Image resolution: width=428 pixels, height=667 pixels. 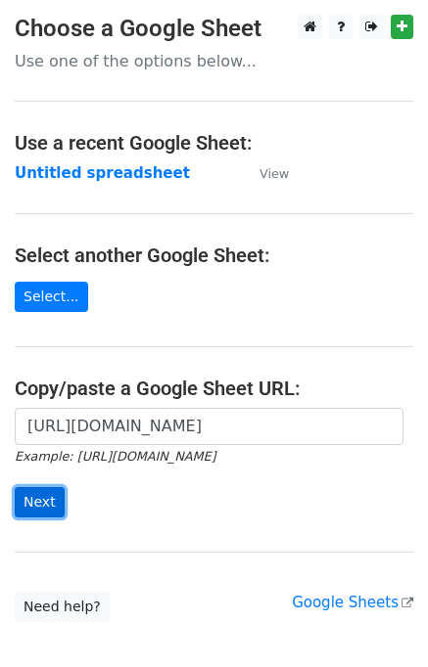 What do you see at coordinates (213, 255) in the screenshot?
I see `h4: Select another Google Sheet:` at bounding box center [213, 255].